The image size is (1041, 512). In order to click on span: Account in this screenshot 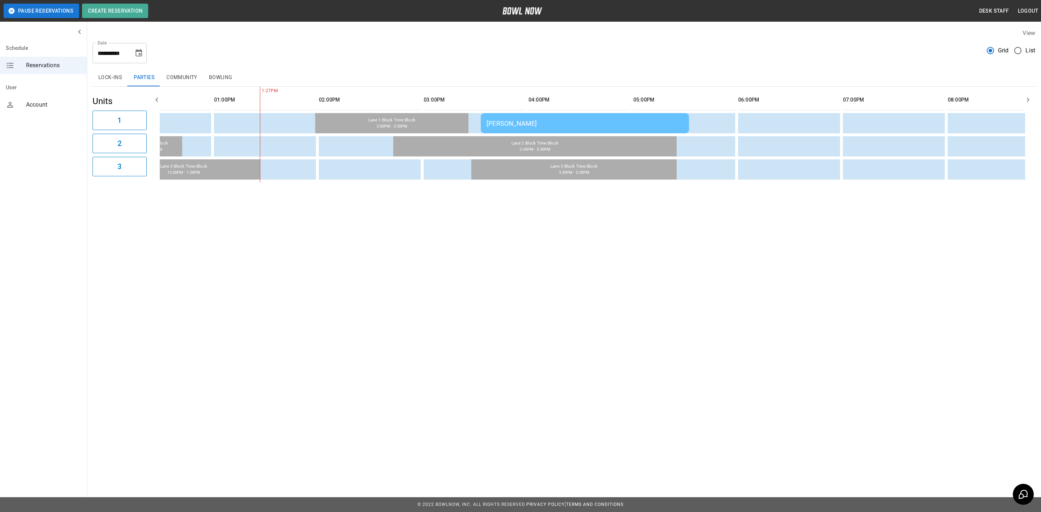, I will do `click(53, 105)`.